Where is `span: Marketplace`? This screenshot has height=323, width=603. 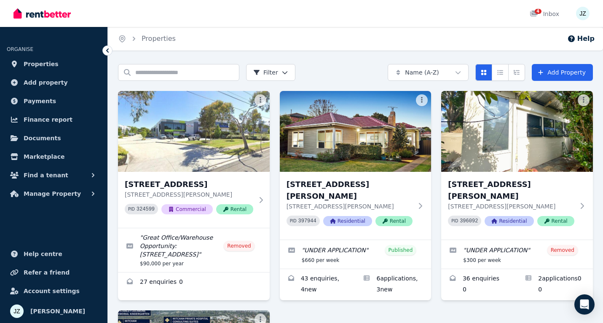 span: Marketplace is located at coordinates (44, 157).